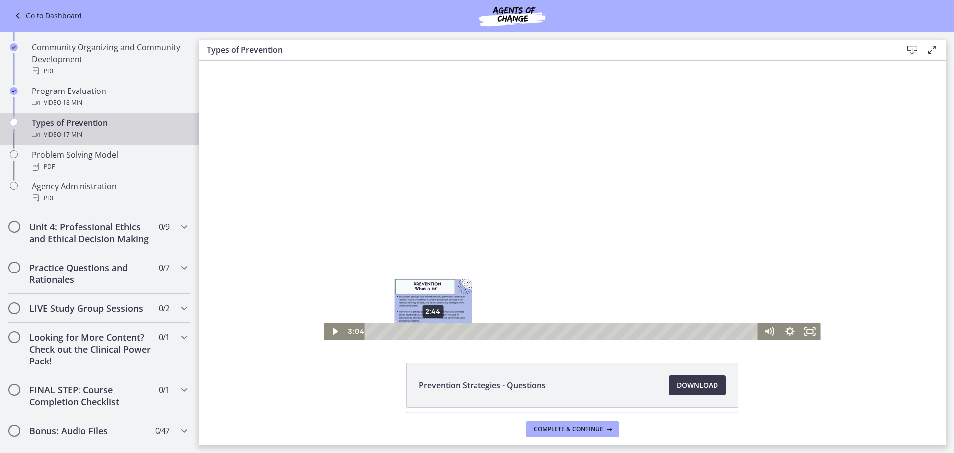  Describe the element at coordinates (109, 97) in the screenshot. I see `div: Program Evaluation` at that location.